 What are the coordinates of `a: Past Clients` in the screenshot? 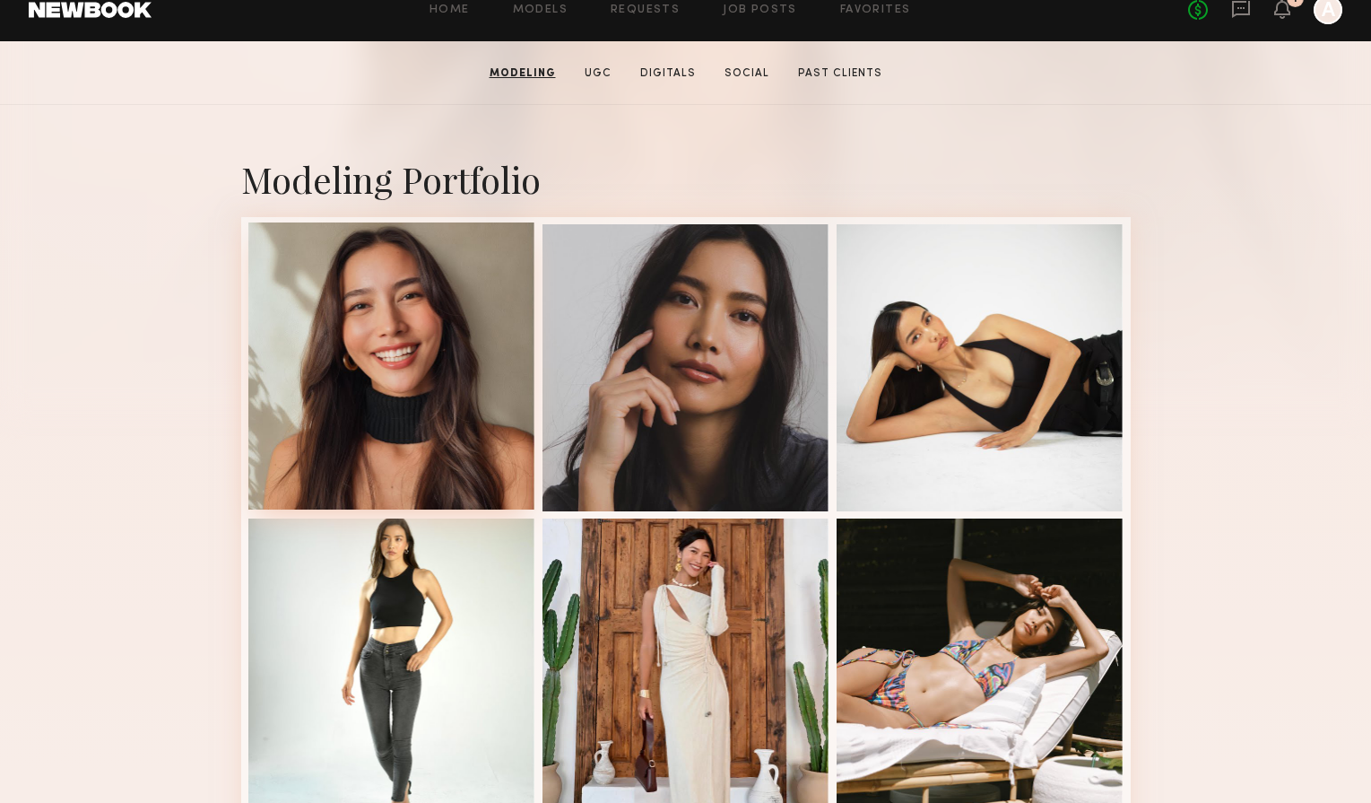 It's located at (840, 74).